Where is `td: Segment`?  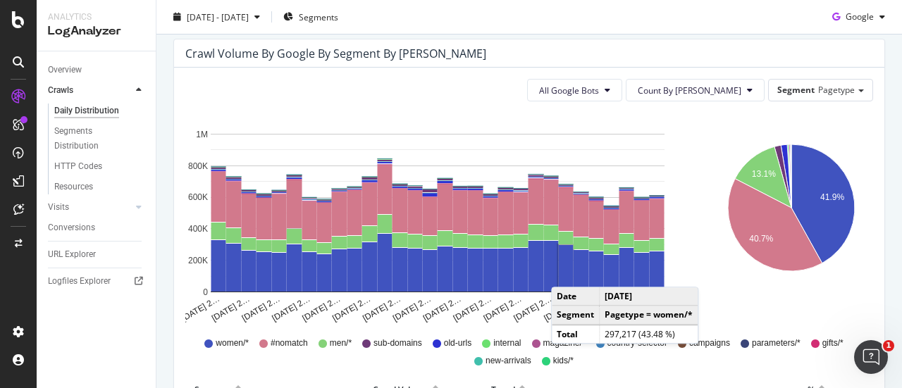
td: Segment is located at coordinates (576, 315).